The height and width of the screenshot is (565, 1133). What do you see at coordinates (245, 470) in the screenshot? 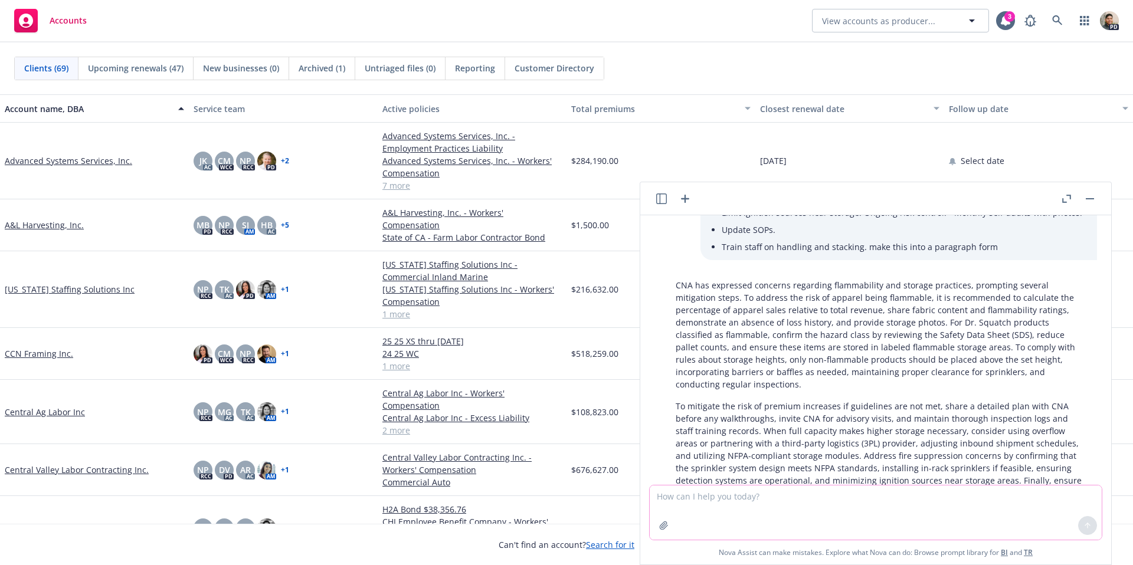
I see `span: AR` at bounding box center [245, 470].